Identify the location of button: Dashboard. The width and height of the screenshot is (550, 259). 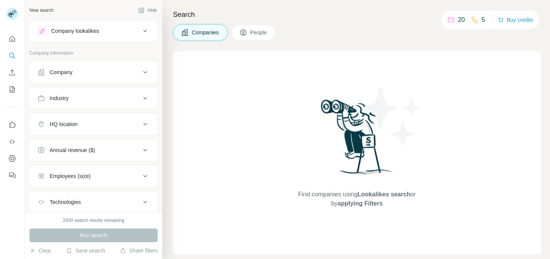
(12, 159).